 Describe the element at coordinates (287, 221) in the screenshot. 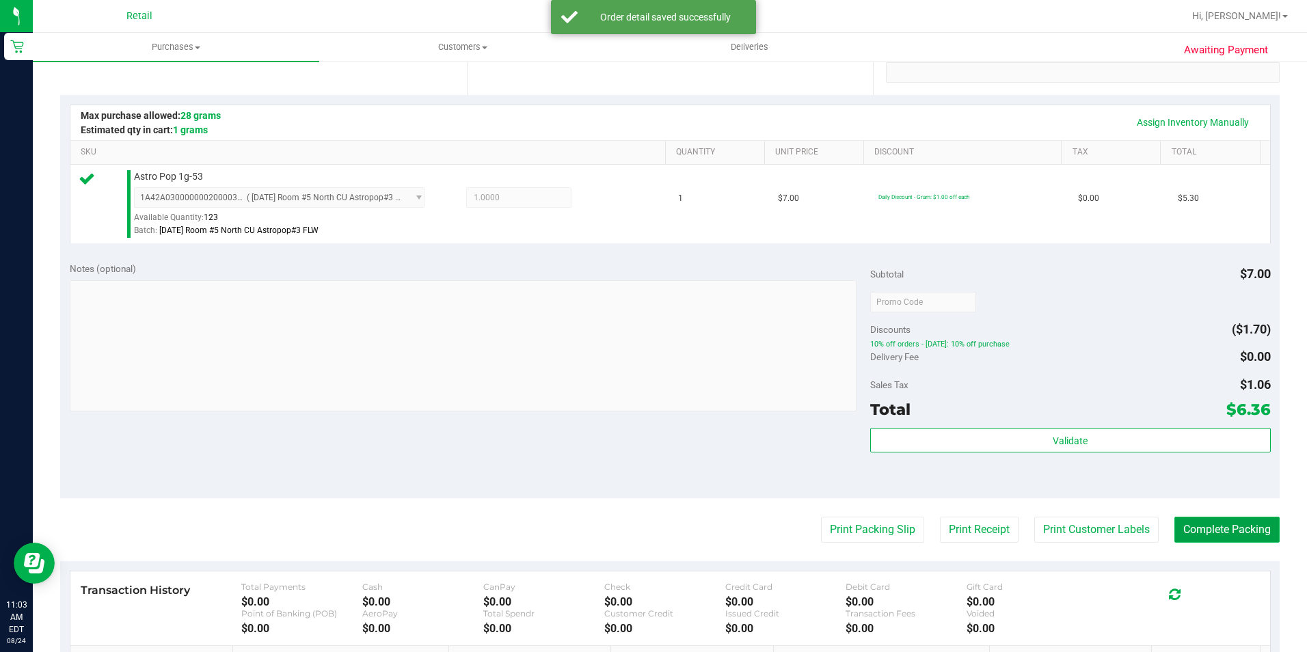

I see `div: Available Quantity:` at that location.